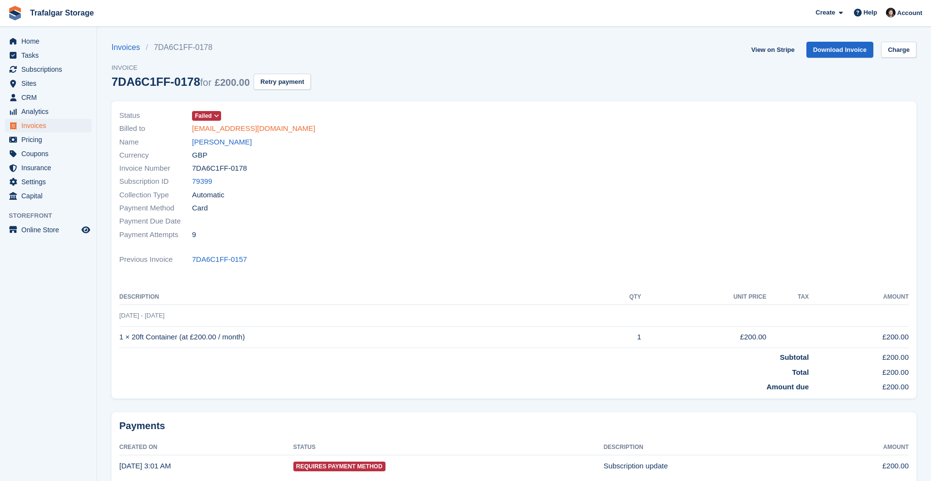 This screenshot has height=481, width=931. Describe the element at coordinates (619, 337) in the screenshot. I see `td: 1` at that location.